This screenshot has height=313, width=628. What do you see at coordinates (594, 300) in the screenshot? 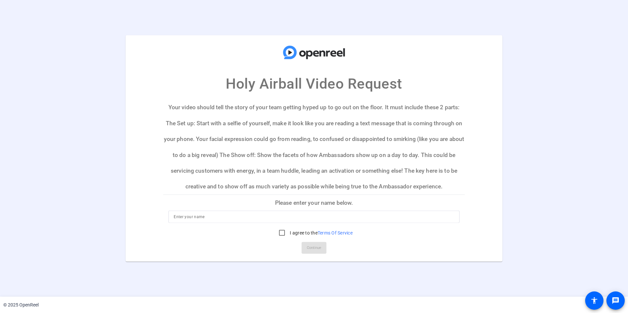
I see `mat-icon: accessibility` at bounding box center [594, 300].